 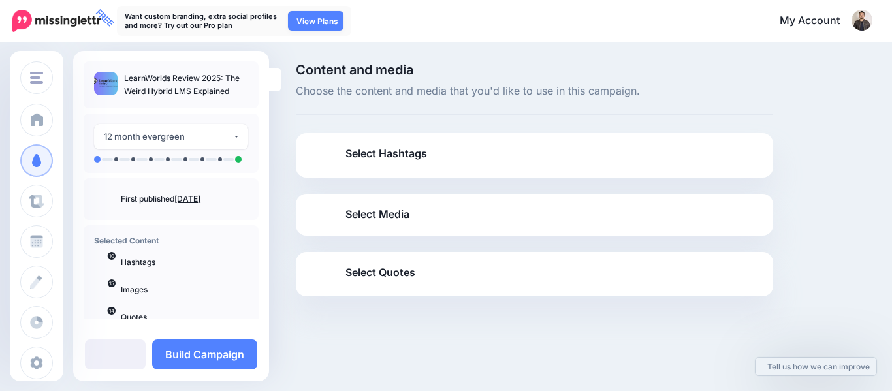 What do you see at coordinates (819, 21) in the screenshot?
I see `a: My Account` at bounding box center [819, 21].